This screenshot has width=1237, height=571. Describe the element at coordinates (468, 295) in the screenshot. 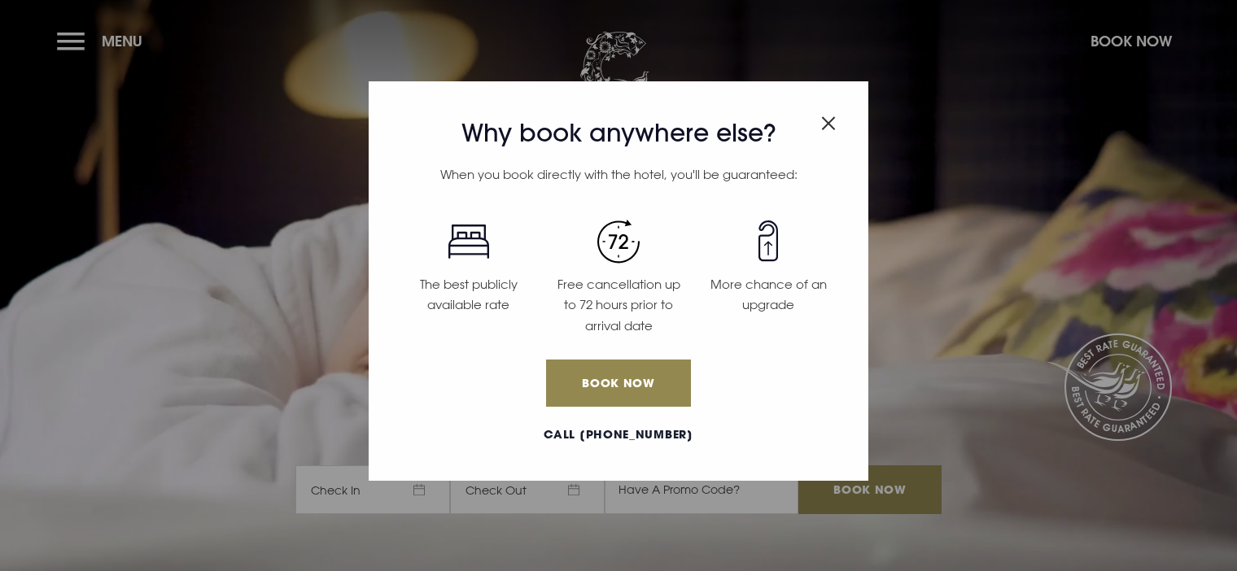

I see `p: The best publicly available rate` at that location.